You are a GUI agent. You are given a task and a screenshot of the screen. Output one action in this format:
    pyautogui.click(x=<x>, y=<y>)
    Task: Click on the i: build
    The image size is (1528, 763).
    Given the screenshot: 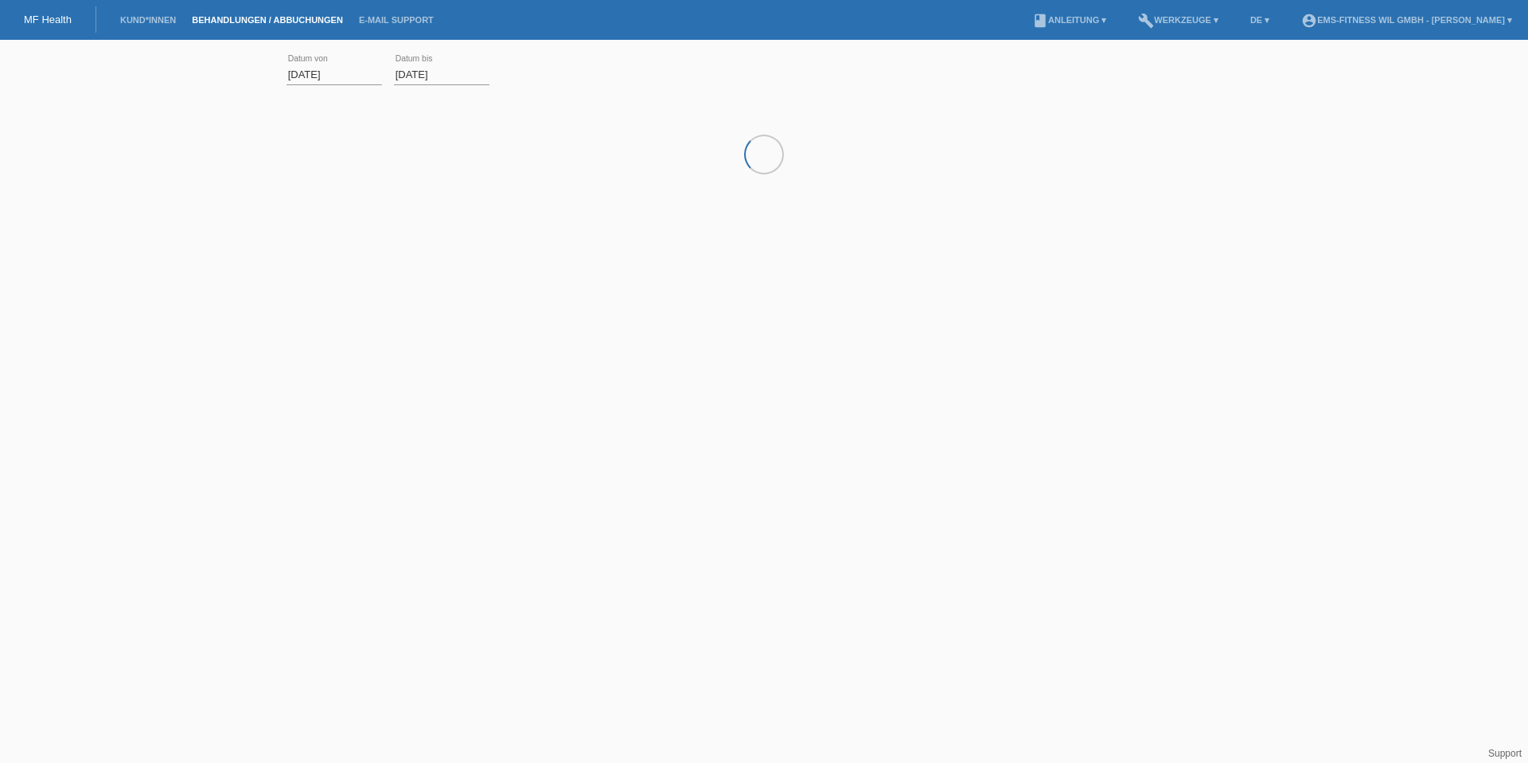 What is the action you would take?
    pyautogui.click(x=1146, y=21)
    